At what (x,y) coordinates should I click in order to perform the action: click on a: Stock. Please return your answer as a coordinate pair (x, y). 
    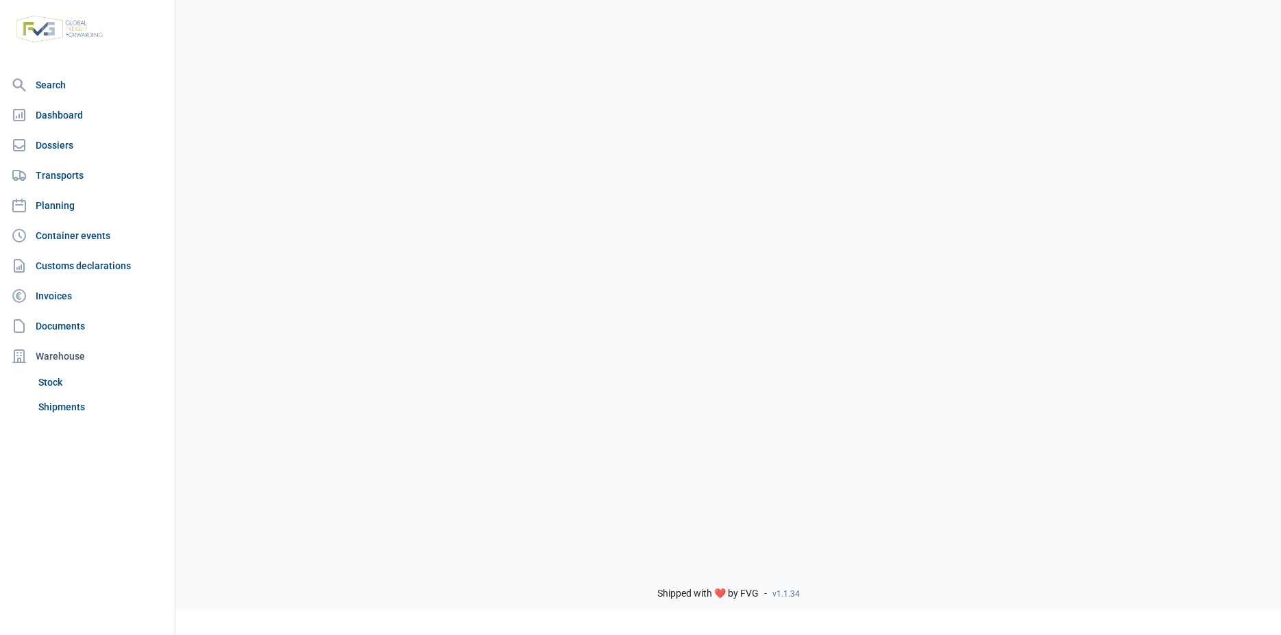
    Looking at the image, I should click on (101, 382).